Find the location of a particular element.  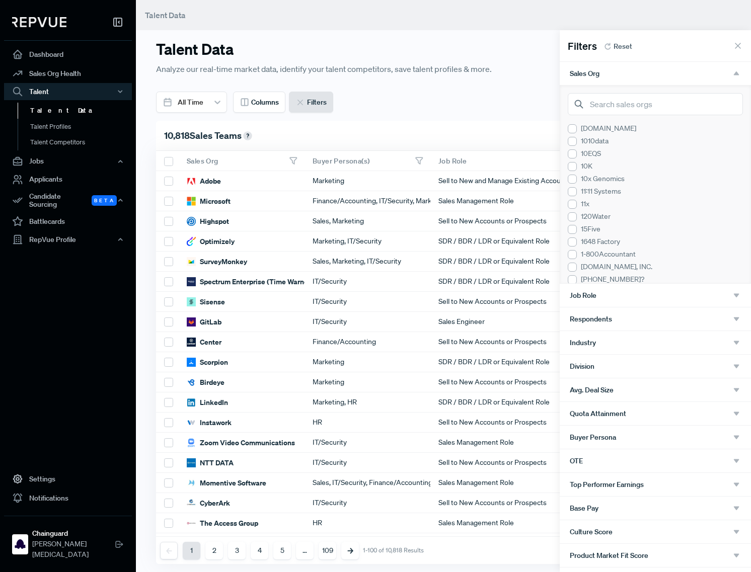

button: Avg. Deal Size is located at coordinates (656, 390).